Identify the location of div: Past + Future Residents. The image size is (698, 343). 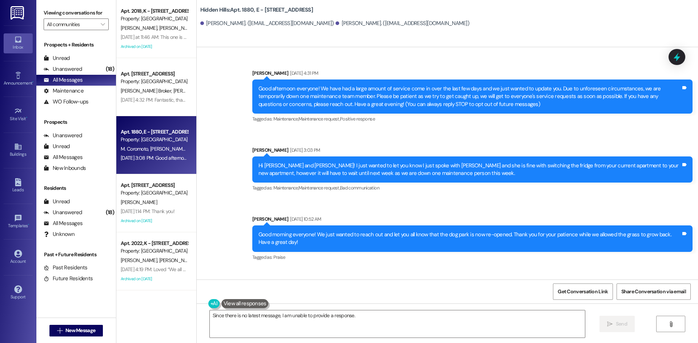
(76, 255).